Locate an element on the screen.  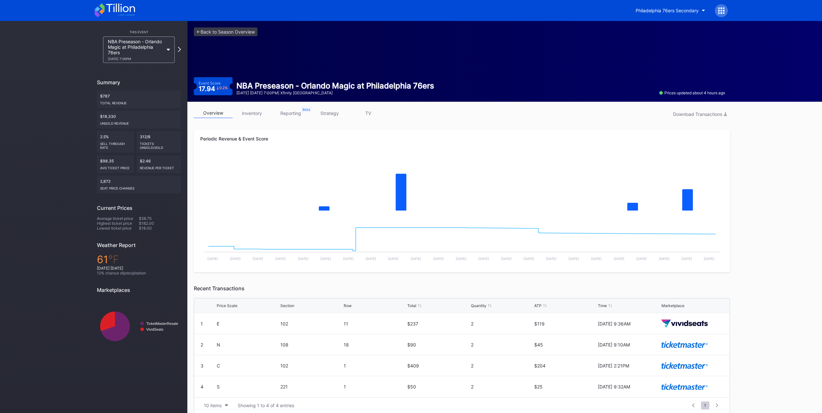
div: Avg ticket price is located at coordinates (115, 167).